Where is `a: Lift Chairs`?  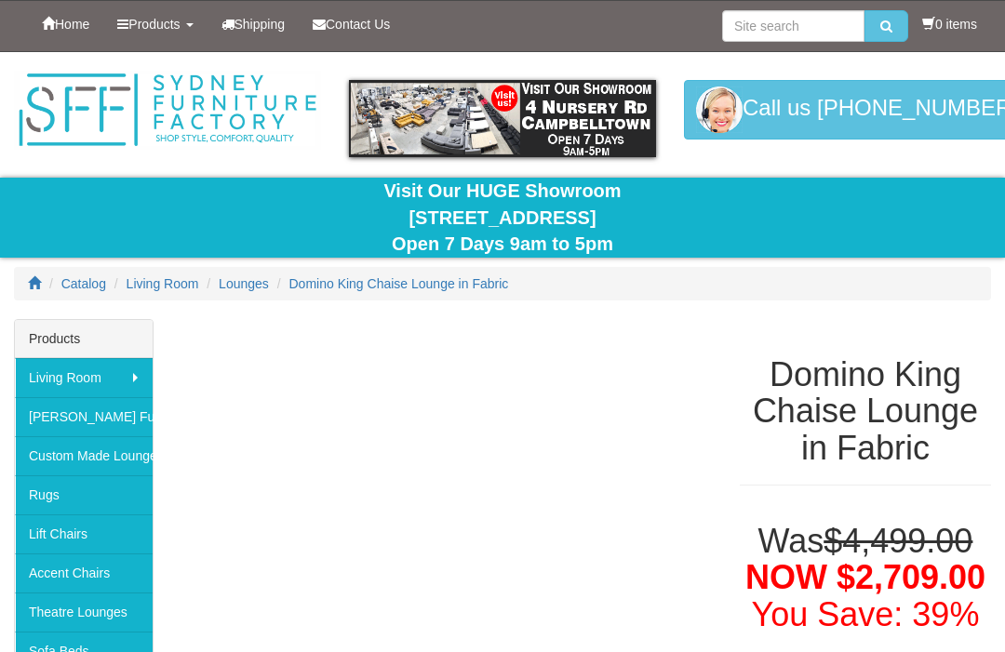 a: Lift Chairs is located at coordinates (84, 534).